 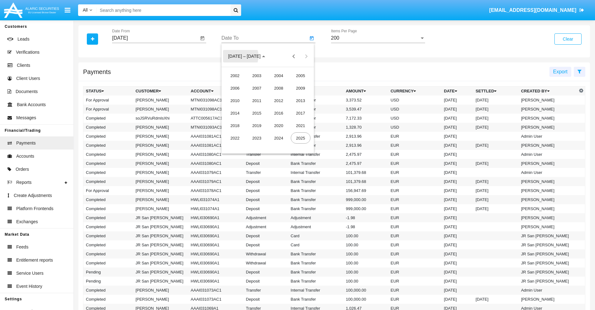 What do you see at coordinates (235, 76) in the screenshot?
I see `td: 2002` at bounding box center [235, 76].